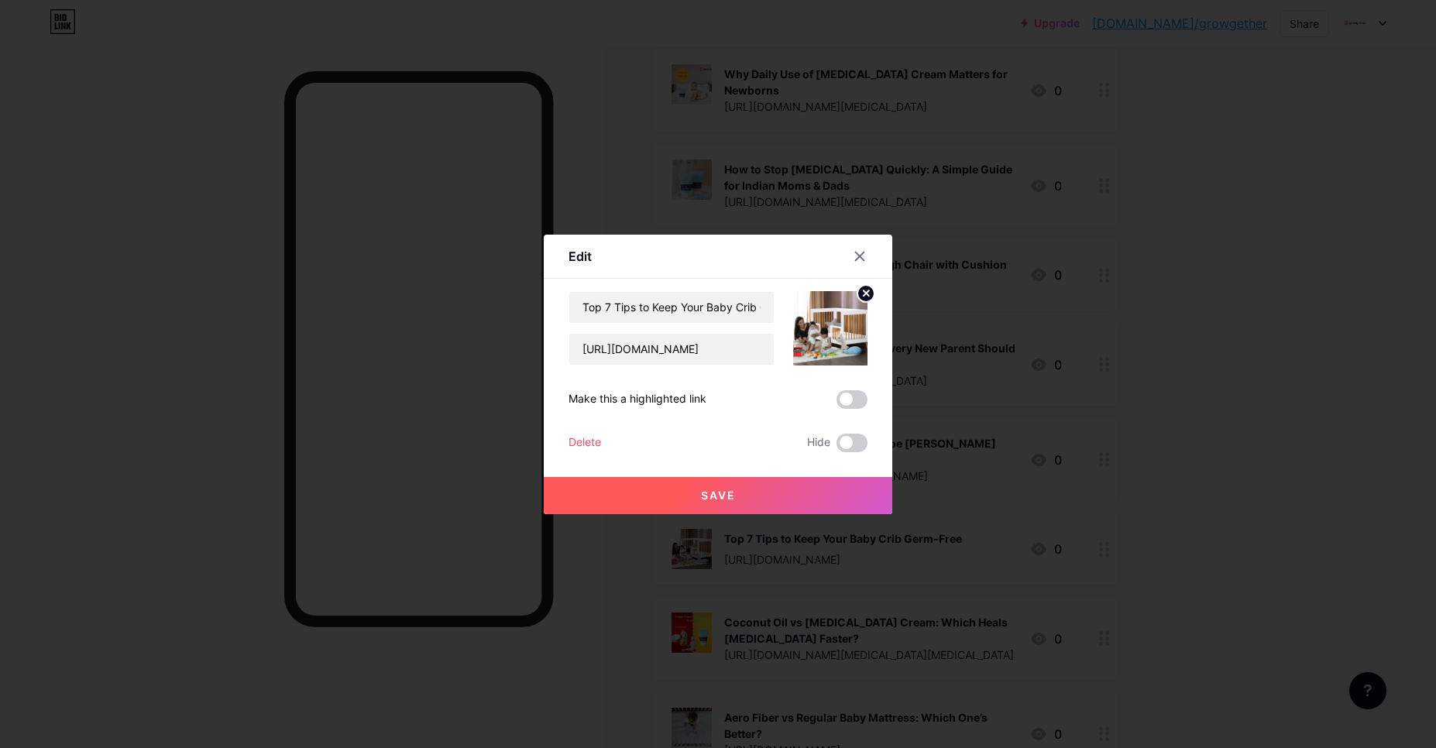  I want to click on div: Edit, so click(580, 256).